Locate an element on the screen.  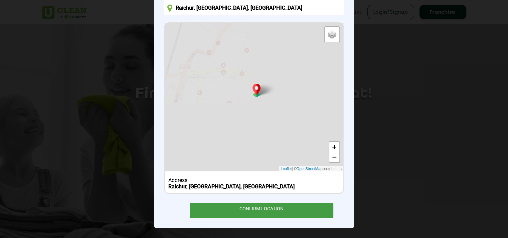
a: Zoom in is located at coordinates (334, 147).